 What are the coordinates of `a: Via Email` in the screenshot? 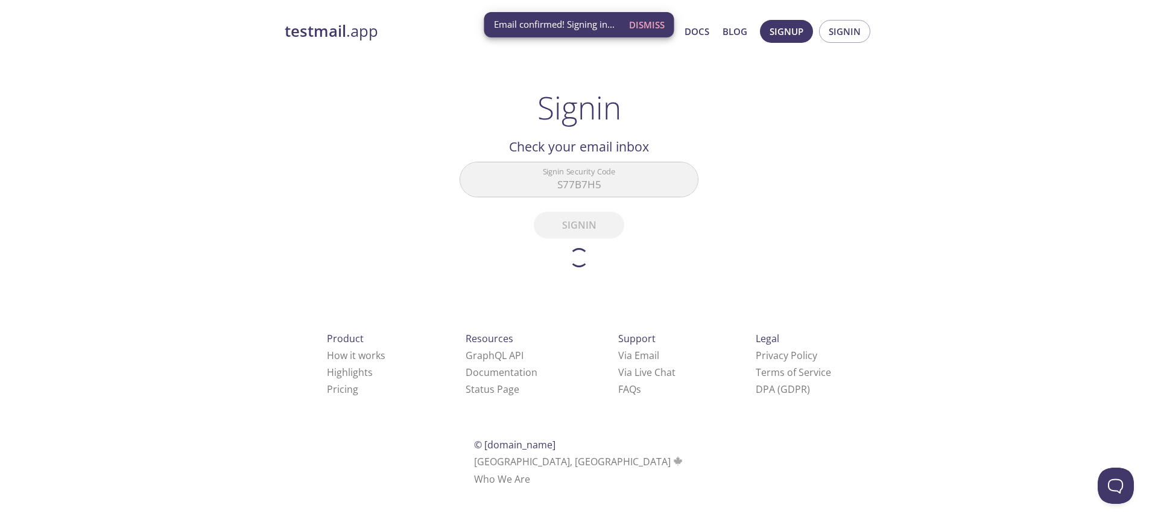 It's located at (639, 355).